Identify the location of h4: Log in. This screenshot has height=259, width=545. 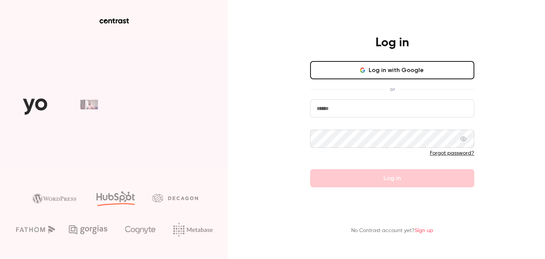
(392, 43).